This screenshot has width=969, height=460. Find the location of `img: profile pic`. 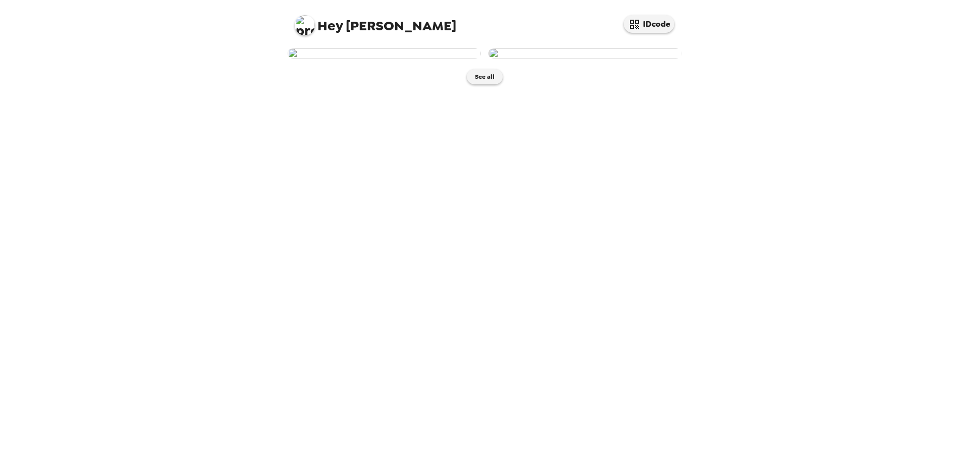

img: profile pic is located at coordinates (305, 25).